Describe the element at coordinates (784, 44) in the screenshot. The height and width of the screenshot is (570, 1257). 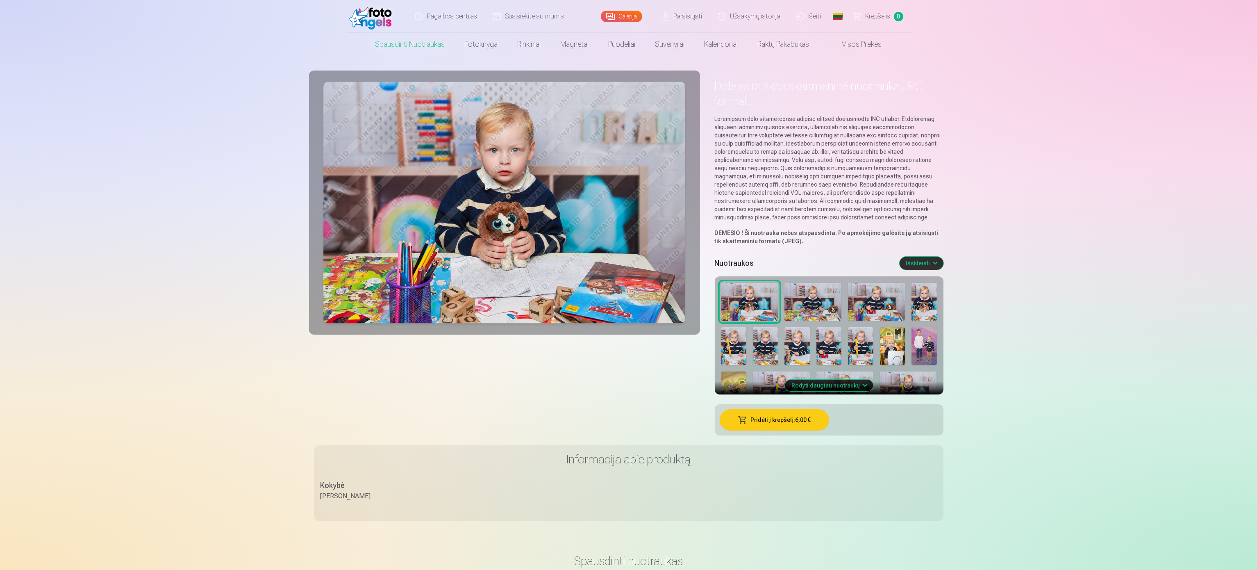
I see `a: Raktų pakabukas` at that location.